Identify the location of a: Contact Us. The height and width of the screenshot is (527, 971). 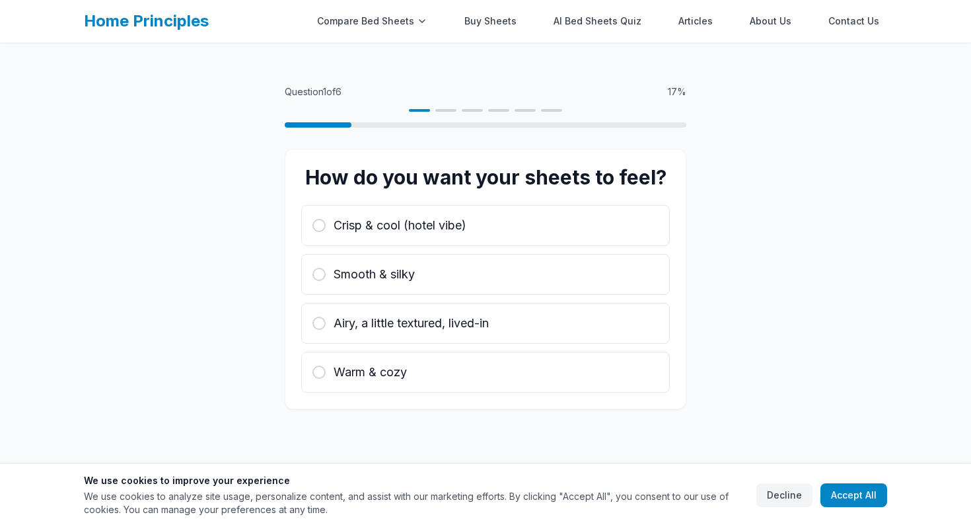
(854, 21).